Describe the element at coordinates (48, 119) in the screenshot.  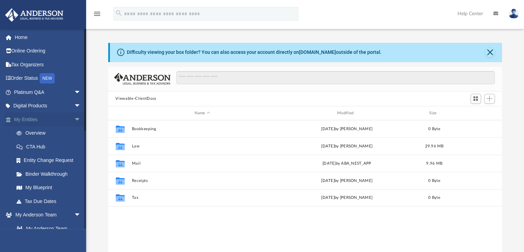
I see `a: My Entitiesarrow_drop_down` at that location.